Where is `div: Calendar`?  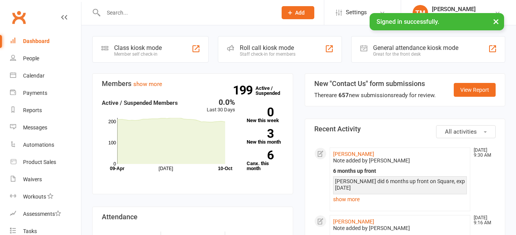 div: Calendar is located at coordinates (34, 76).